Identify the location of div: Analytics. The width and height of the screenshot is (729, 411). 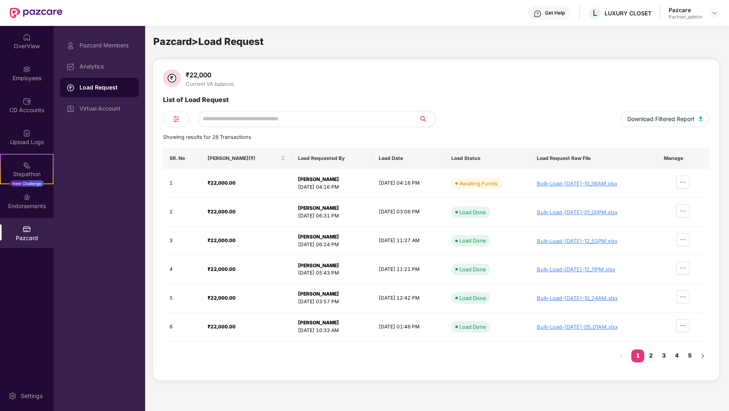
(106, 66).